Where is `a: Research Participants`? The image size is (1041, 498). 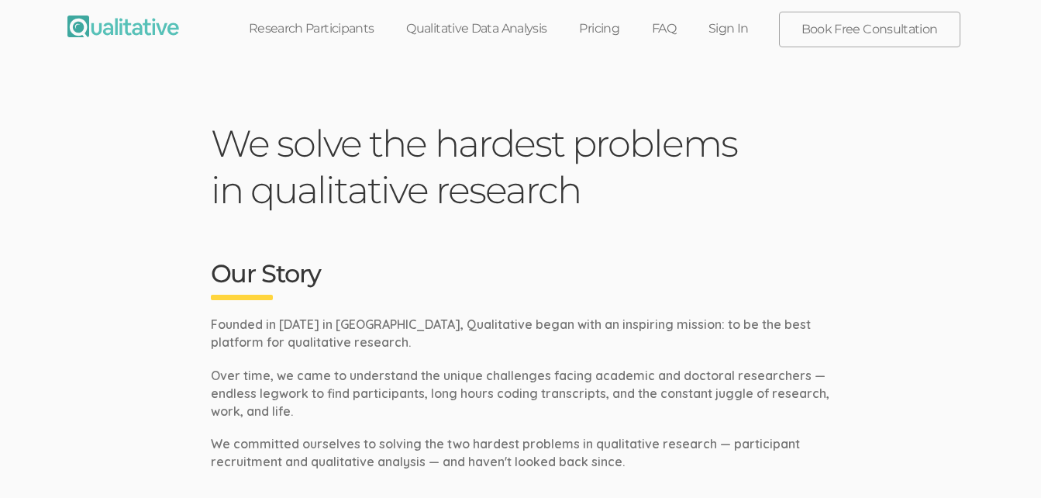
a: Research Participants is located at coordinates (312, 29).